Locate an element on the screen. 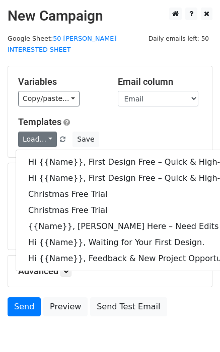 The width and height of the screenshot is (220, 352). a: Templates is located at coordinates (40, 122).